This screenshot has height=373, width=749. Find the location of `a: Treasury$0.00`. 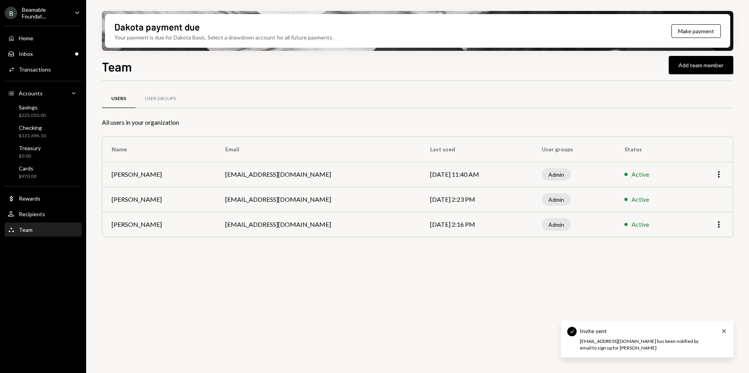

a: Treasury$0.00 is located at coordinates (43, 152).